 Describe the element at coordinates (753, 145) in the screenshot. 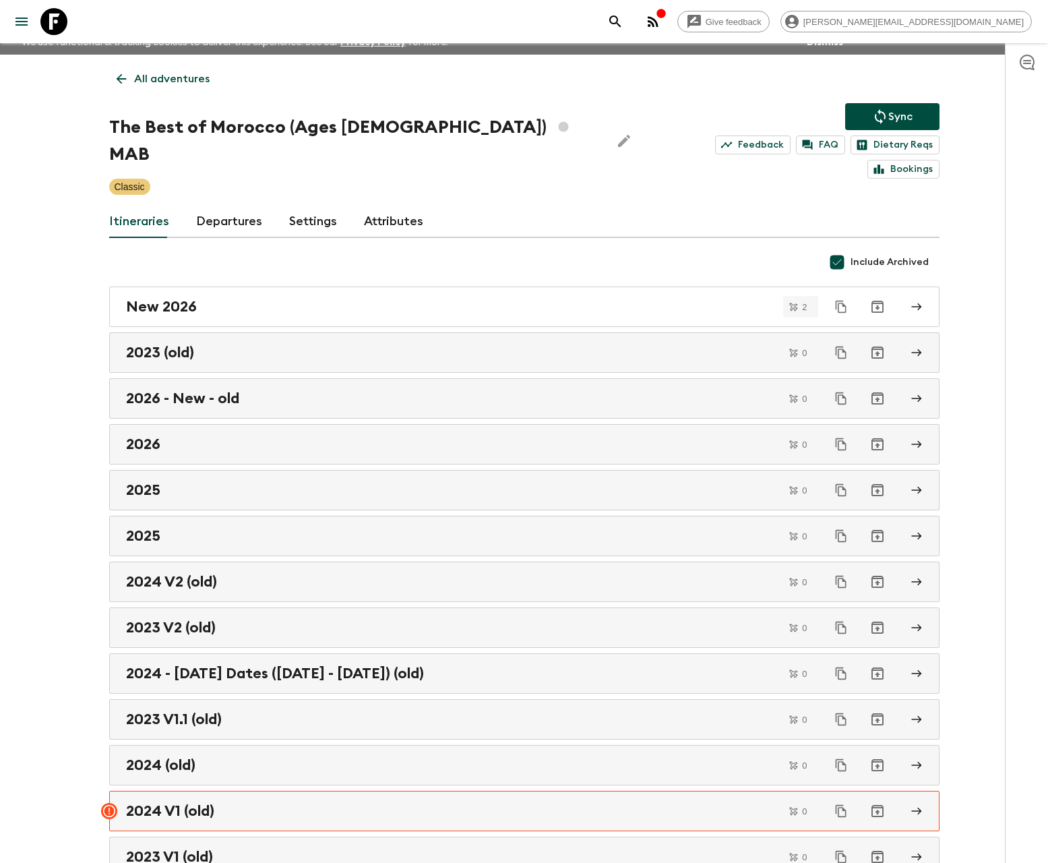

I see `a: Feedback` at that location.